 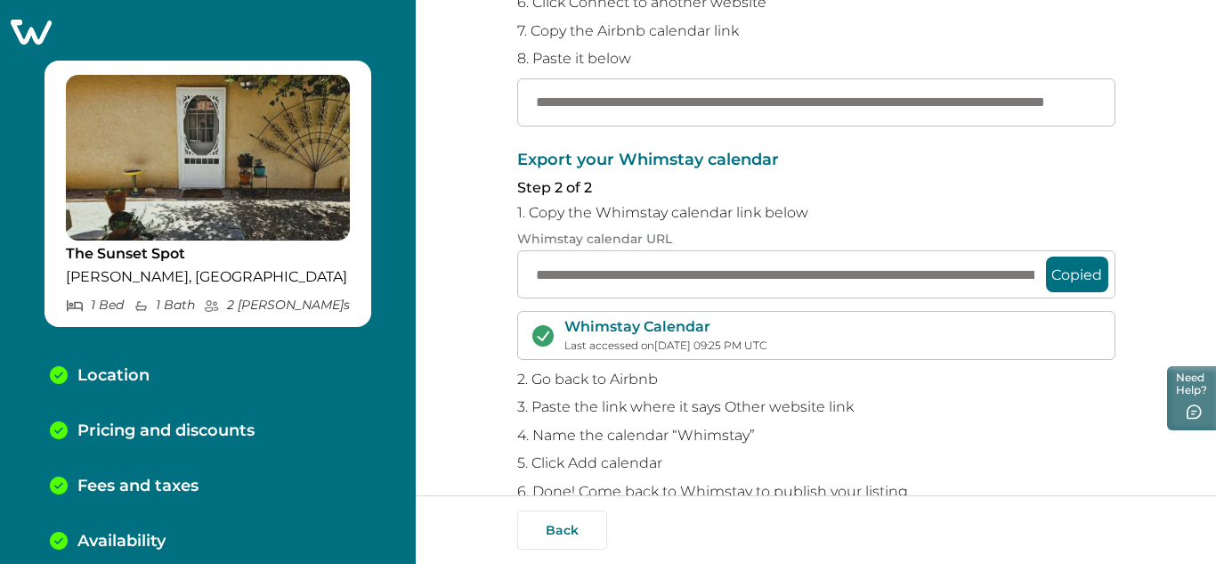 What do you see at coordinates (816, 188) in the screenshot?
I see `p: Step 2 of 2` at bounding box center [816, 188].